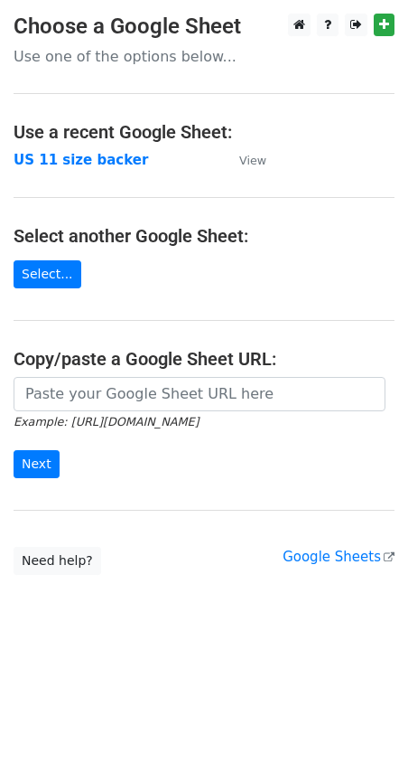 This screenshot has height=772, width=408. What do you see at coordinates (36, 464) in the screenshot?
I see `input: Next` at bounding box center [36, 464].